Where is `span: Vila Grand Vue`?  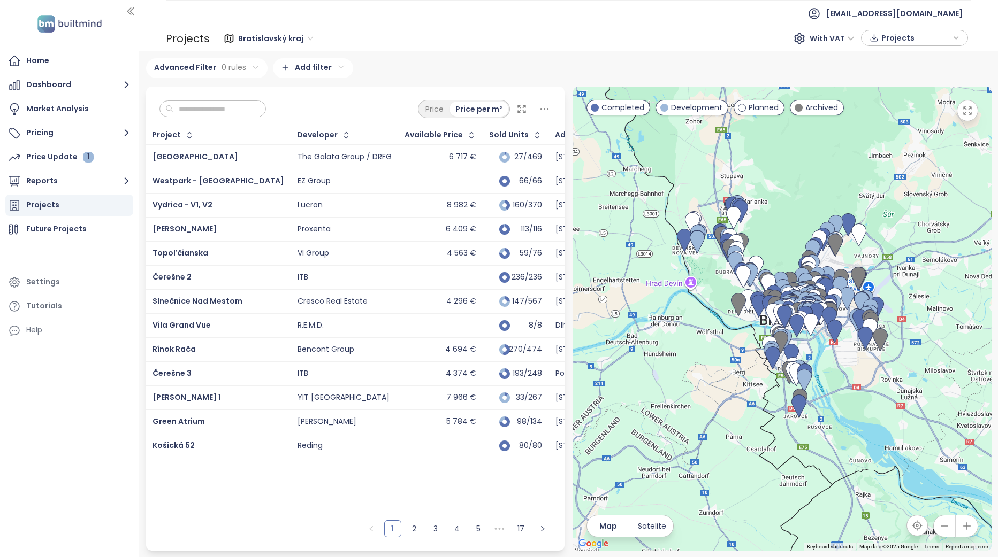
span: Vila Grand Vue is located at coordinates (181, 325).